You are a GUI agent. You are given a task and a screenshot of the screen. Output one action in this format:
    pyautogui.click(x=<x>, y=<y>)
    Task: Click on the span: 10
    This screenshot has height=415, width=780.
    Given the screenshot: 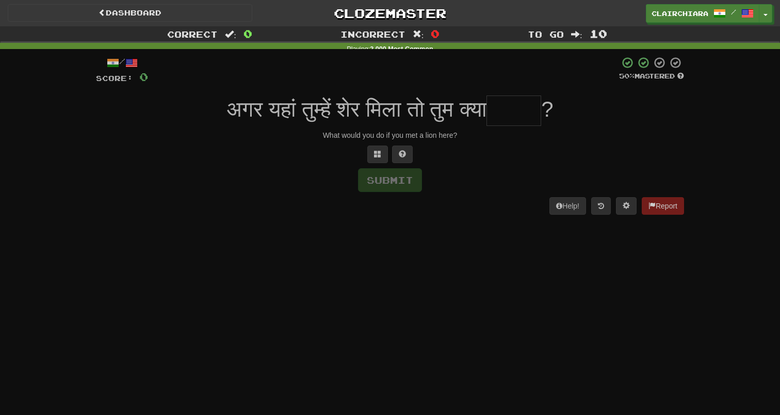 What is the action you would take?
    pyautogui.click(x=598, y=34)
    